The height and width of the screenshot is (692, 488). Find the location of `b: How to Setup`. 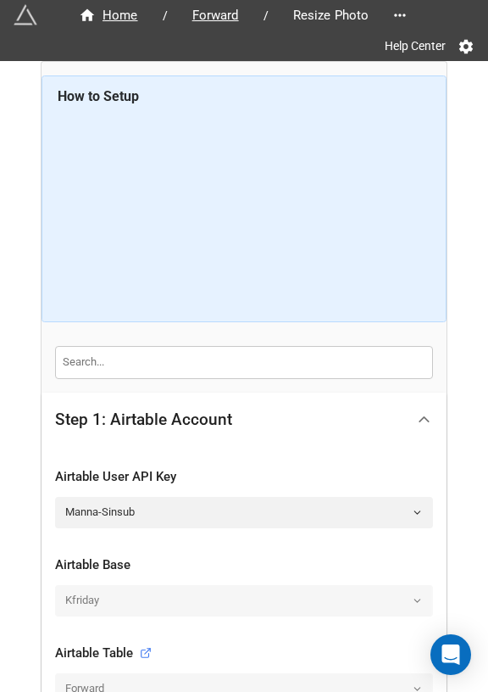

b: How to Setup is located at coordinates (98, 96).